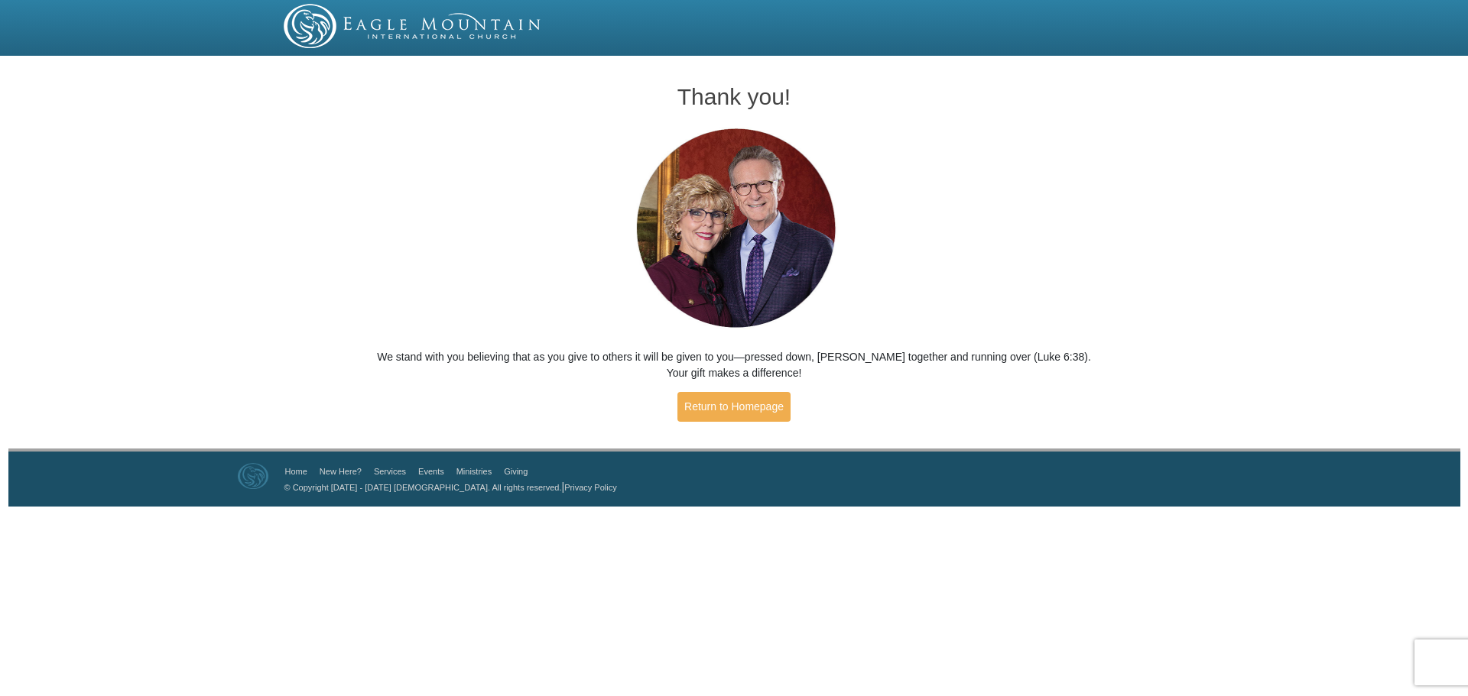 The height and width of the screenshot is (696, 1468). Describe the element at coordinates (734, 96) in the screenshot. I see `h1: Thank you!` at that location.